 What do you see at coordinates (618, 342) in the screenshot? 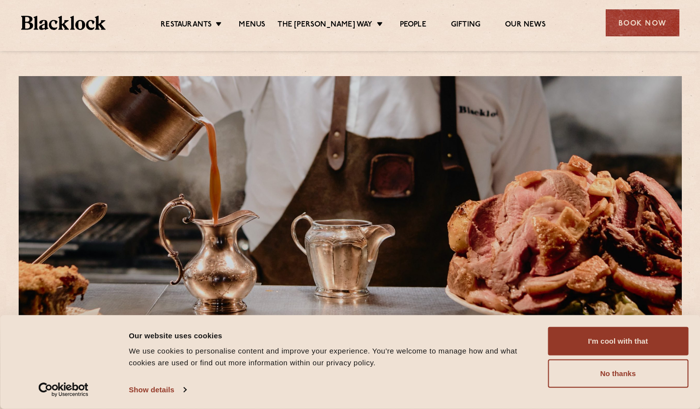
I see `button: I'm cool with that` at bounding box center [618, 342].